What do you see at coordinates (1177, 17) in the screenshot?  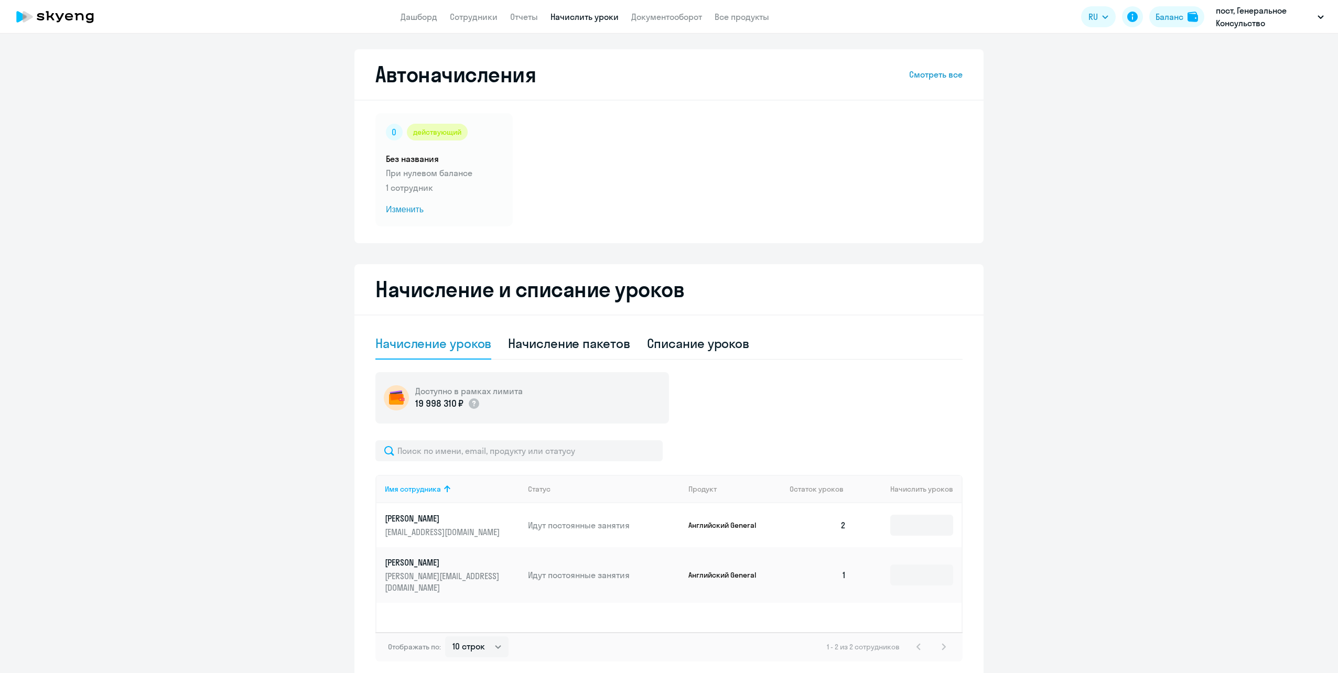 I see `a: Балансbalance` at bounding box center [1177, 17].